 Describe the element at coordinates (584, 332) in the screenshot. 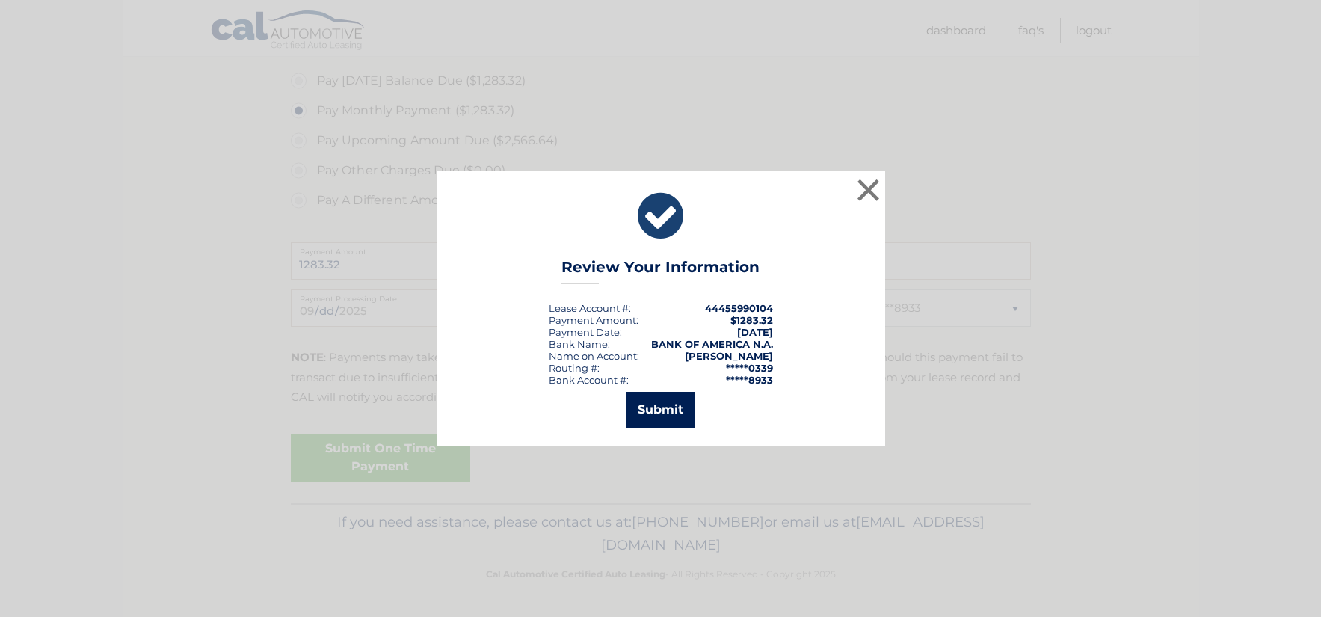

I see `span: Payment Date` at that location.